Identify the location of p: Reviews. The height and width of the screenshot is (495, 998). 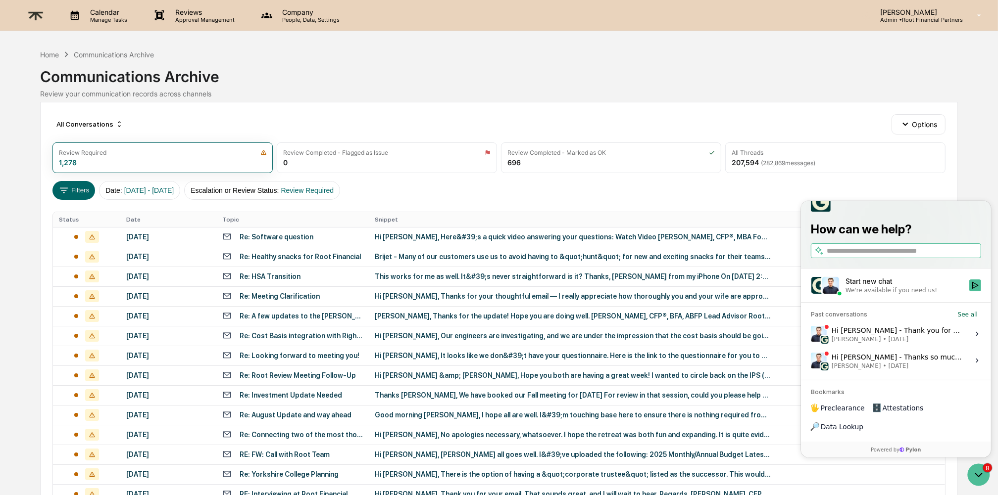
(203, 12).